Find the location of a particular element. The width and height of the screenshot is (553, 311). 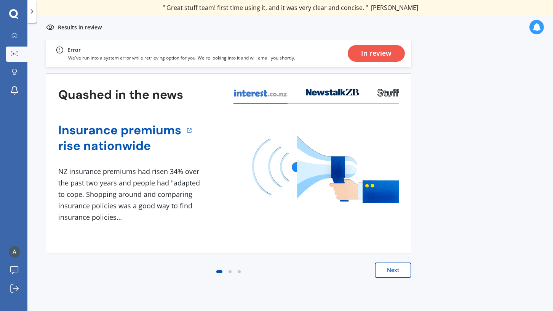

h3: Quashed in the news is located at coordinates (121, 95).